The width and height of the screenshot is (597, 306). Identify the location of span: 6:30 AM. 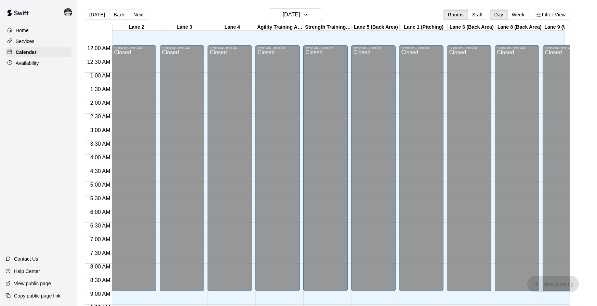
(100, 226).